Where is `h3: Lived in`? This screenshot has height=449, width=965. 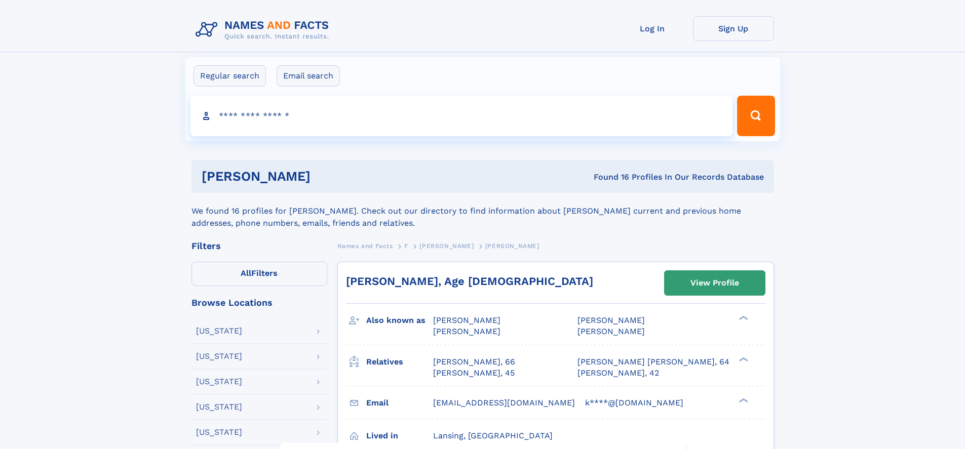 h3: Lived in is located at coordinates (400, 436).